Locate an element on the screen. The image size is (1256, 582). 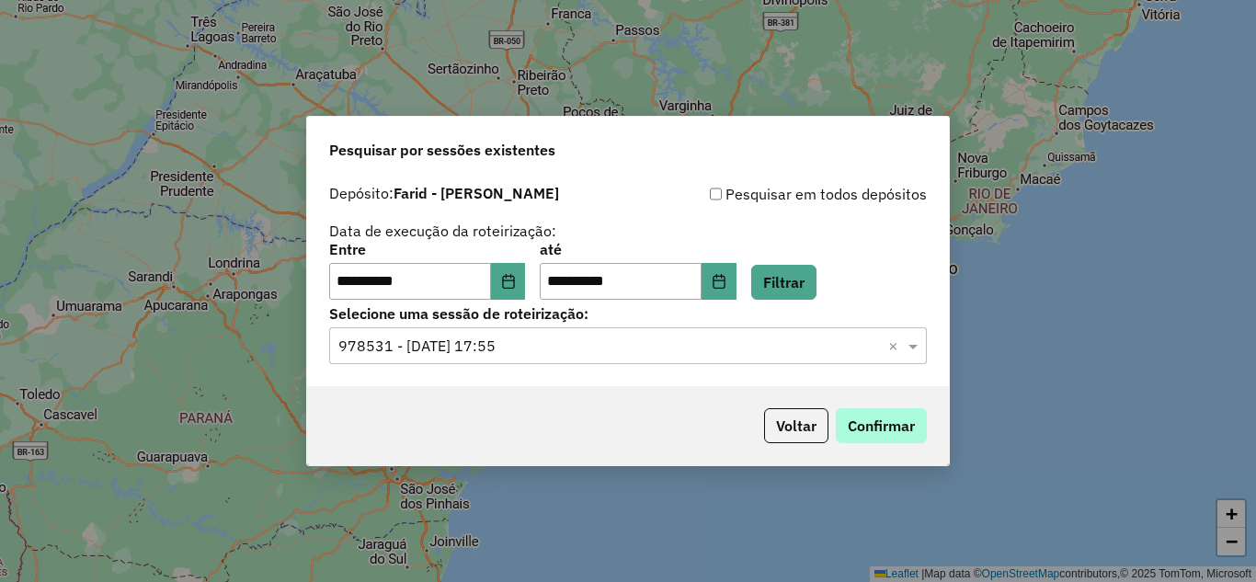
span: Pesquisar por sessões existentes is located at coordinates (442, 150).